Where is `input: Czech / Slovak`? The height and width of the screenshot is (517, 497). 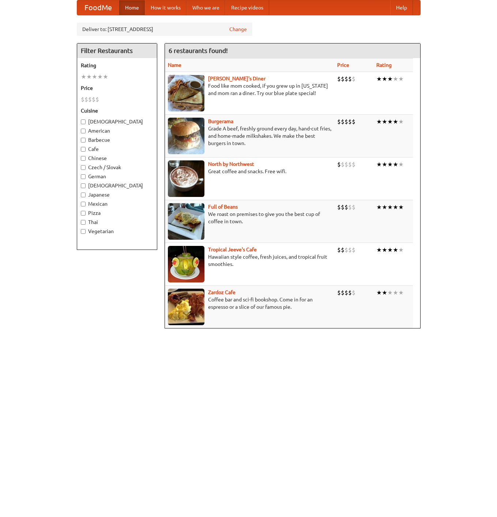
input: Czech / Slovak is located at coordinates (83, 167).